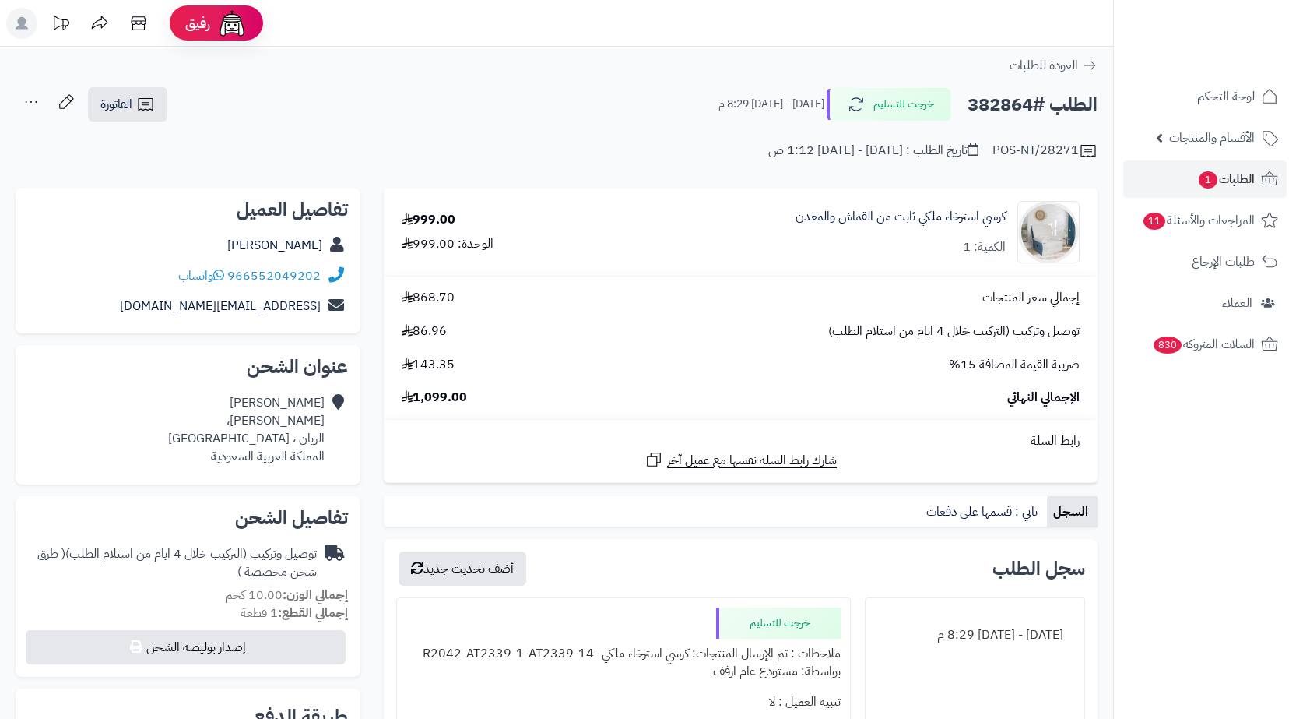 Image resolution: width=1296 pixels, height=719 pixels. I want to click on span: 11, so click(1154, 221).